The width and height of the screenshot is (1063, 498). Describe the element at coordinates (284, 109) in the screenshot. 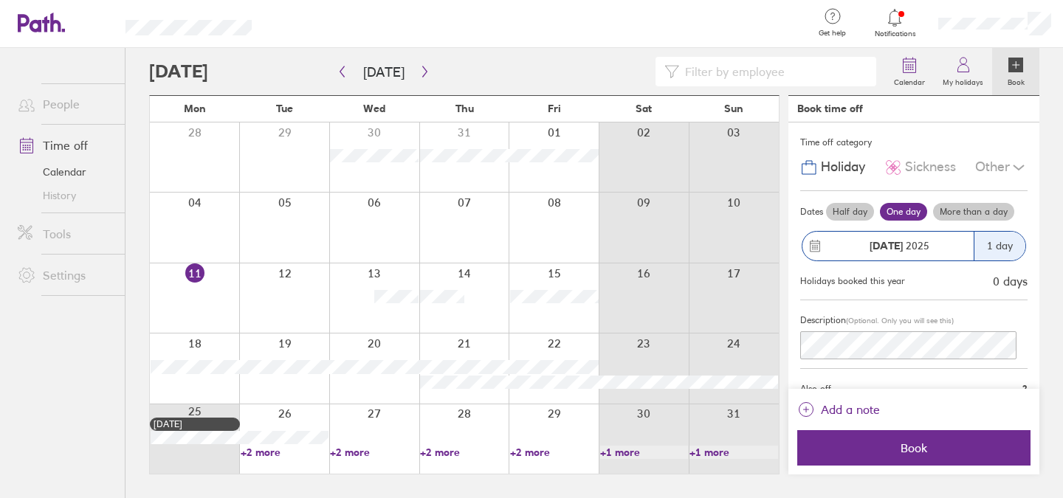

I see `span: Tue` at that location.